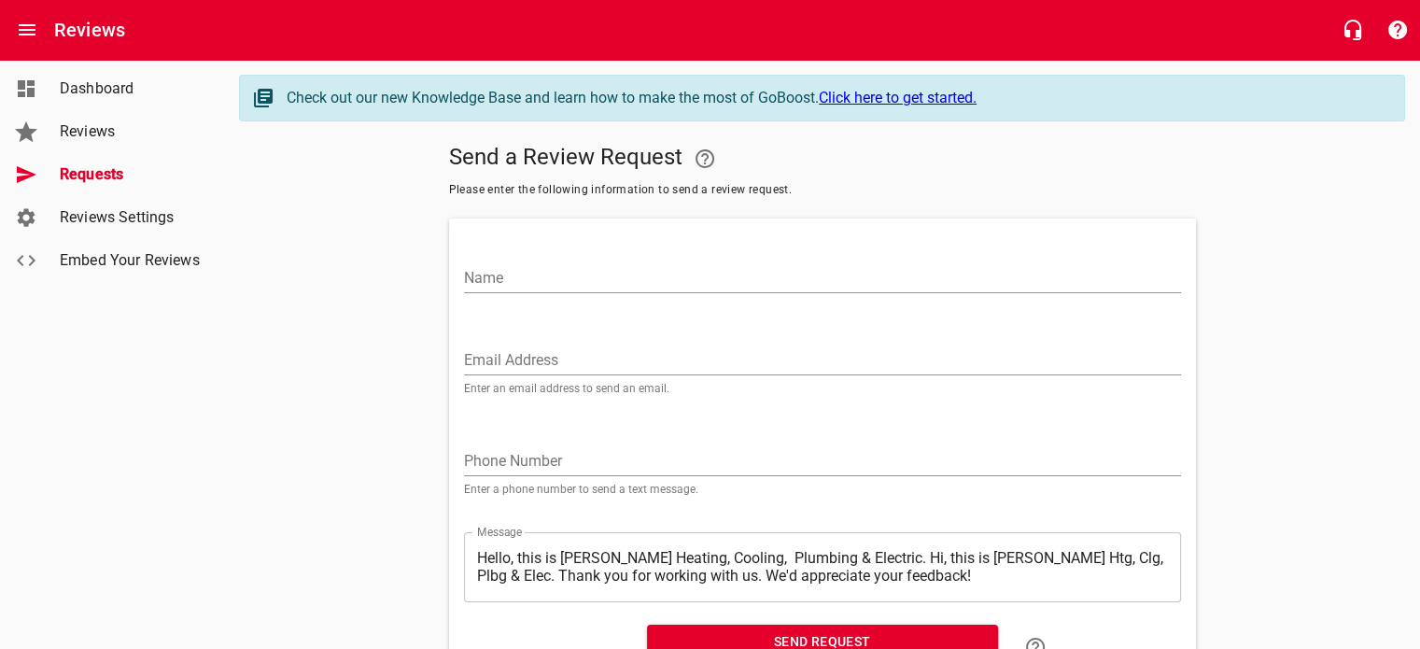 This screenshot has height=649, width=1420. What do you see at coordinates (90, 30) in the screenshot?
I see `h6: Reviews` at bounding box center [90, 30].